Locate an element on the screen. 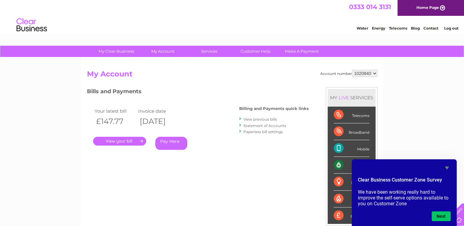 The height and width of the screenshot is (226, 464). span: 0333 014 3131 is located at coordinates (370, 7).